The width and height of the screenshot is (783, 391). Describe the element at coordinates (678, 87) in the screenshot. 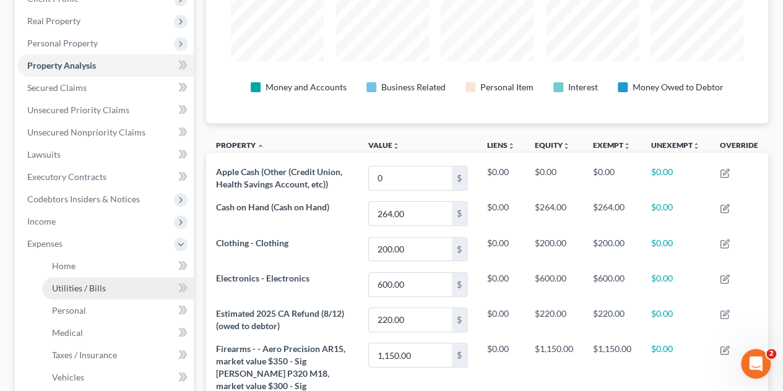

I see `div: Money Owed to Debtor` at that location.